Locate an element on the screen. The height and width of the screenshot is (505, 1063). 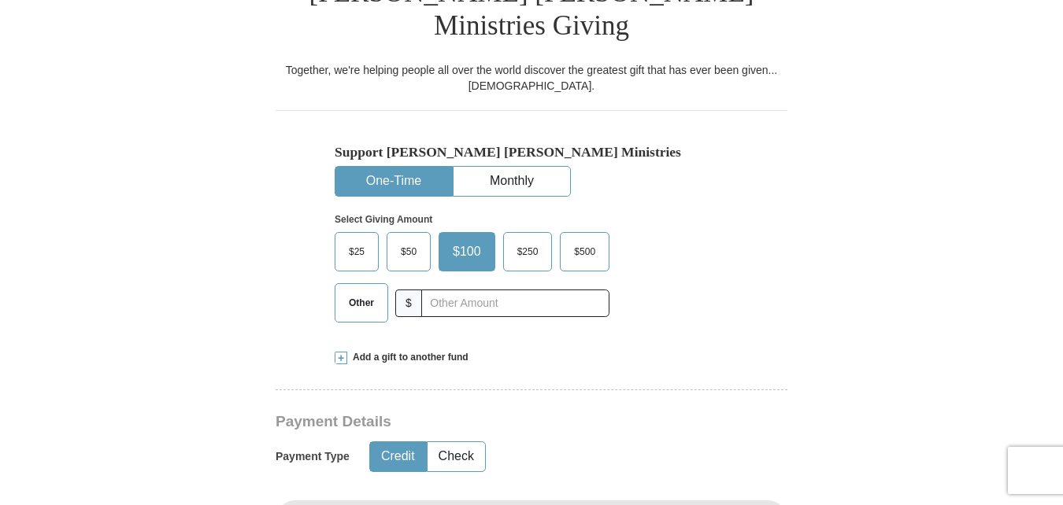
span: Add a gift to another fund is located at coordinates (408, 357).